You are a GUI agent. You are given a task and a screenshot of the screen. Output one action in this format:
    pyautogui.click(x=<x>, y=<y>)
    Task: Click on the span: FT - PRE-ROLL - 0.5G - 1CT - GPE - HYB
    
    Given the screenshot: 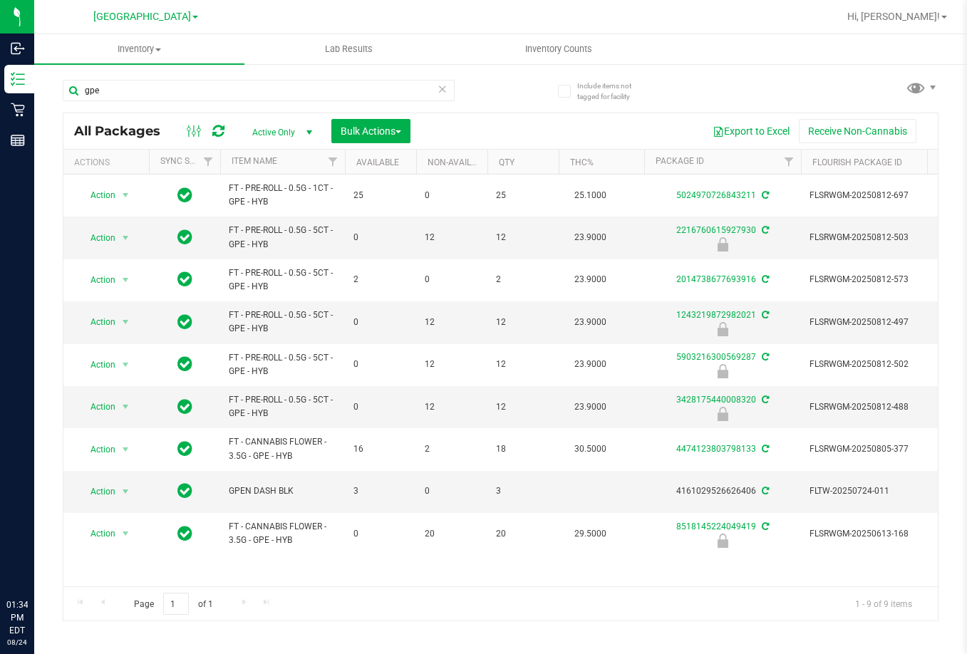 What is the action you would take?
    pyautogui.click(x=282, y=195)
    